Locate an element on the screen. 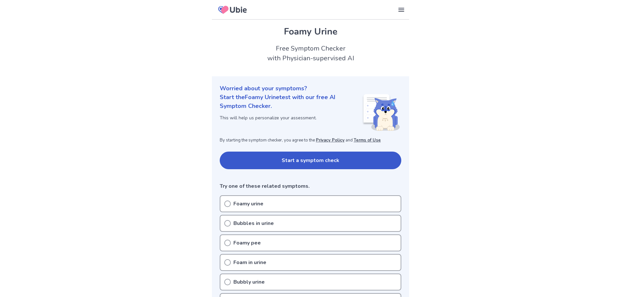  a: Terms of Use is located at coordinates (367, 140).